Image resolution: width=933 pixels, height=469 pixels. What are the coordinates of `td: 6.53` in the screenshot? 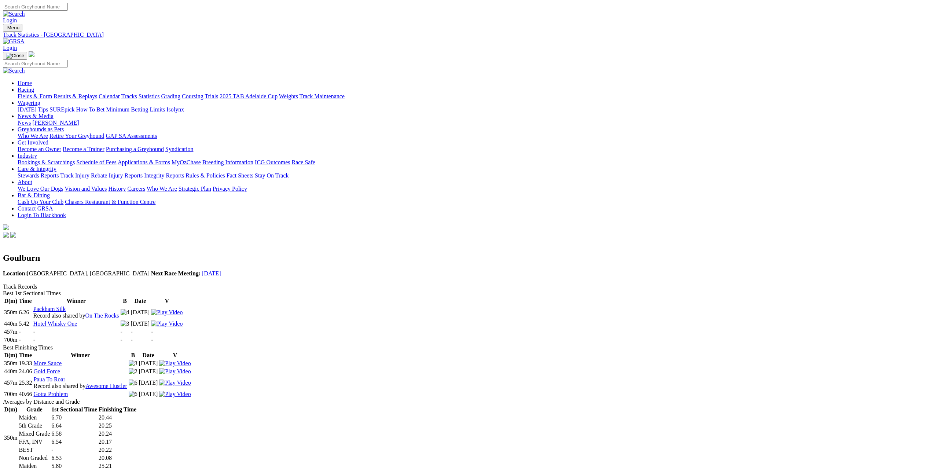 It's located at (74, 458).